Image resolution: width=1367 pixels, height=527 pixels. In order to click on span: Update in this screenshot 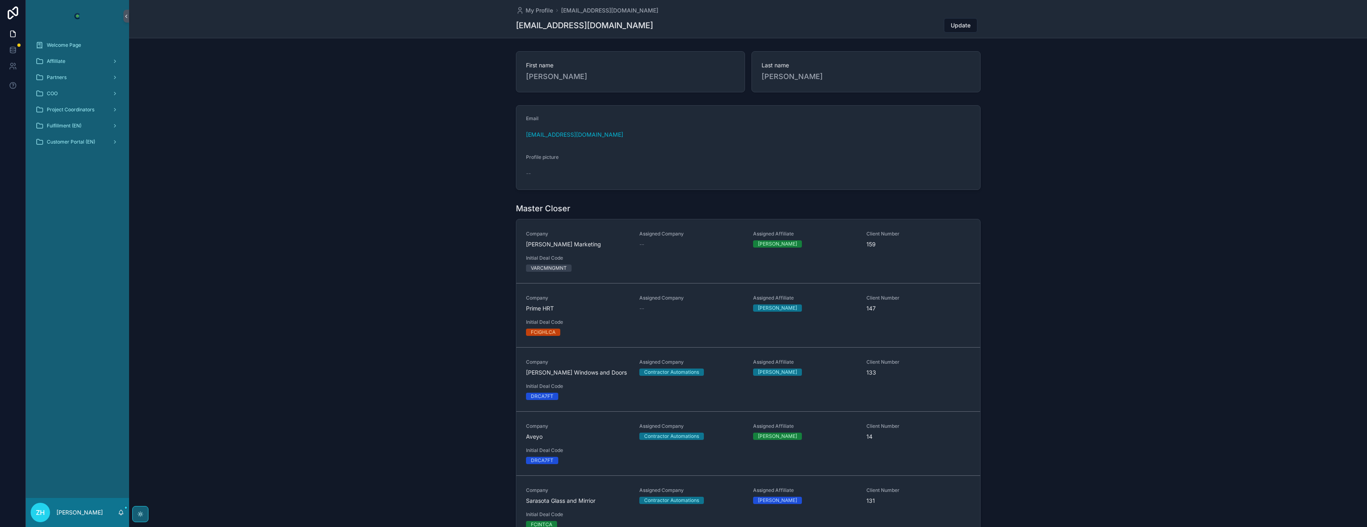, I will do `click(961, 25)`.